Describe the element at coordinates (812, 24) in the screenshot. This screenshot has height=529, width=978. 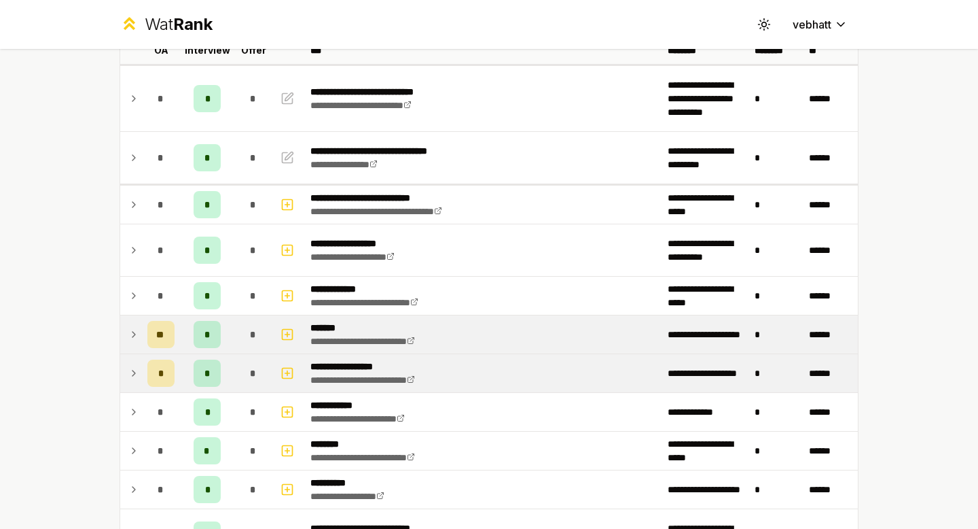
I see `span: vebhatt` at that location.